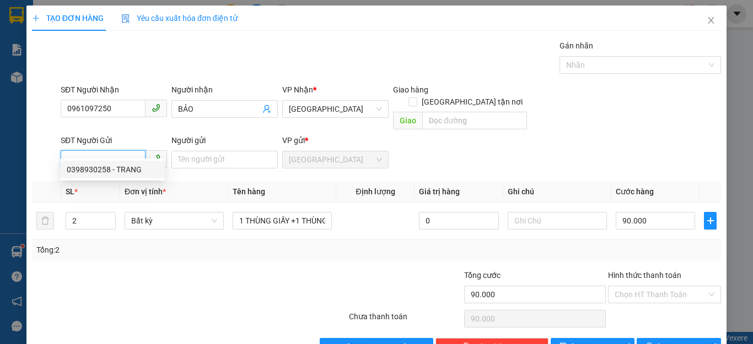  I want to click on span: Đơn vị tính, so click(145, 192).